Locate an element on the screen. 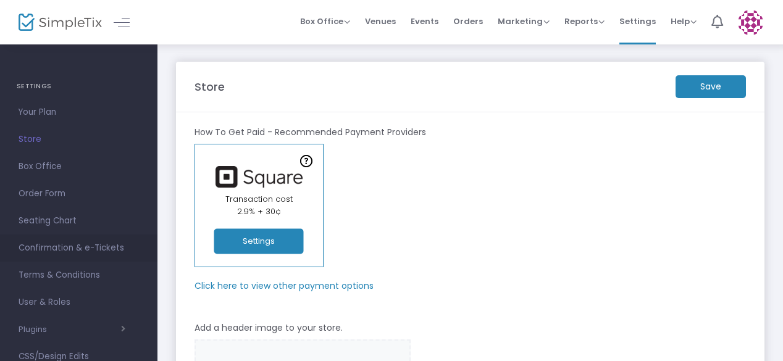 The width and height of the screenshot is (783, 361). span: Your Plan is located at coordinates (78, 112).